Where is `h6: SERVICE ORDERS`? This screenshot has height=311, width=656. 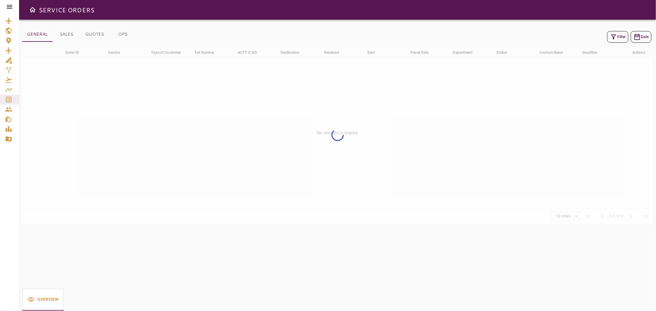 h6: SERVICE ORDERS is located at coordinates (66, 10).